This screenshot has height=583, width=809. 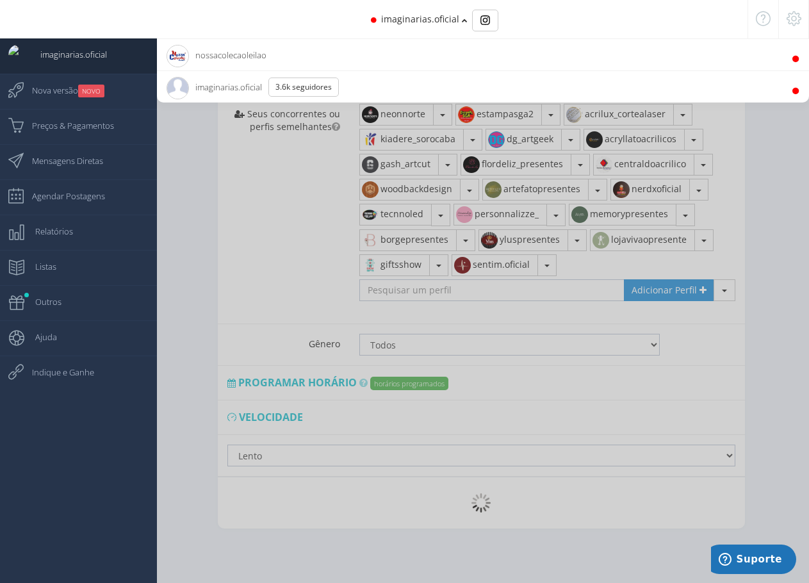 I want to click on span: Listas, so click(x=39, y=266).